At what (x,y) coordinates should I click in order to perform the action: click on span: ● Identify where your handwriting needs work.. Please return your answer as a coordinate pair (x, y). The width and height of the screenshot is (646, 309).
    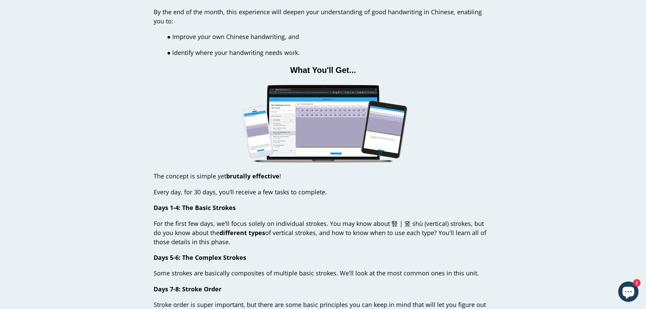
    Looking at the image, I should click on (234, 53).